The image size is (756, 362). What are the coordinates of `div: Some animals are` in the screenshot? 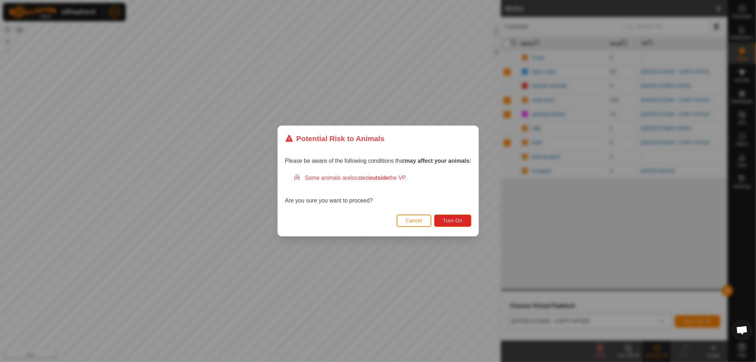 It's located at (382, 178).